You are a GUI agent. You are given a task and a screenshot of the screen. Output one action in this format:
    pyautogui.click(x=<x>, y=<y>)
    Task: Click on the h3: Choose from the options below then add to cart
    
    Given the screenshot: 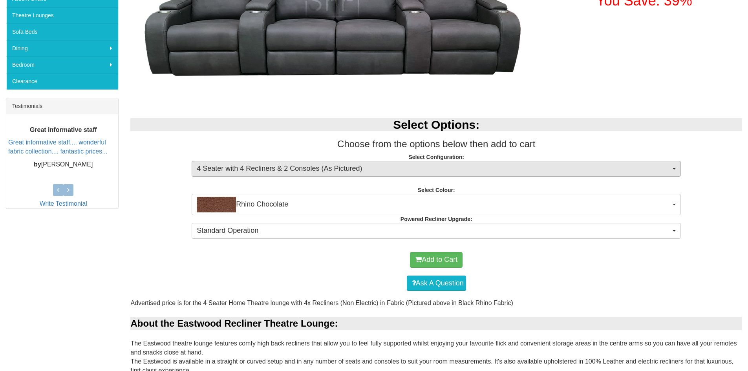 What is the action you would take?
    pyautogui.click(x=436, y=144)
    